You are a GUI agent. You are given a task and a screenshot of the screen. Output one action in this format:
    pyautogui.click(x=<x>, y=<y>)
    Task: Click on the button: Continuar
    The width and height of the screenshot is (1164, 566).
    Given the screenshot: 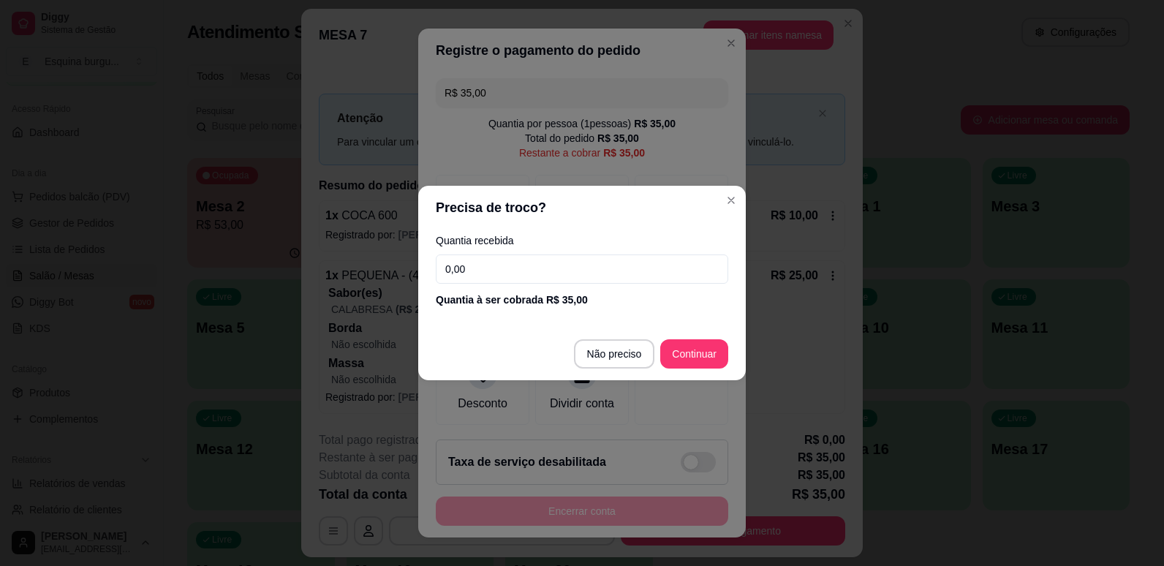 What is the action you would take?
    pyautogui.click(x=694, y=354)
    